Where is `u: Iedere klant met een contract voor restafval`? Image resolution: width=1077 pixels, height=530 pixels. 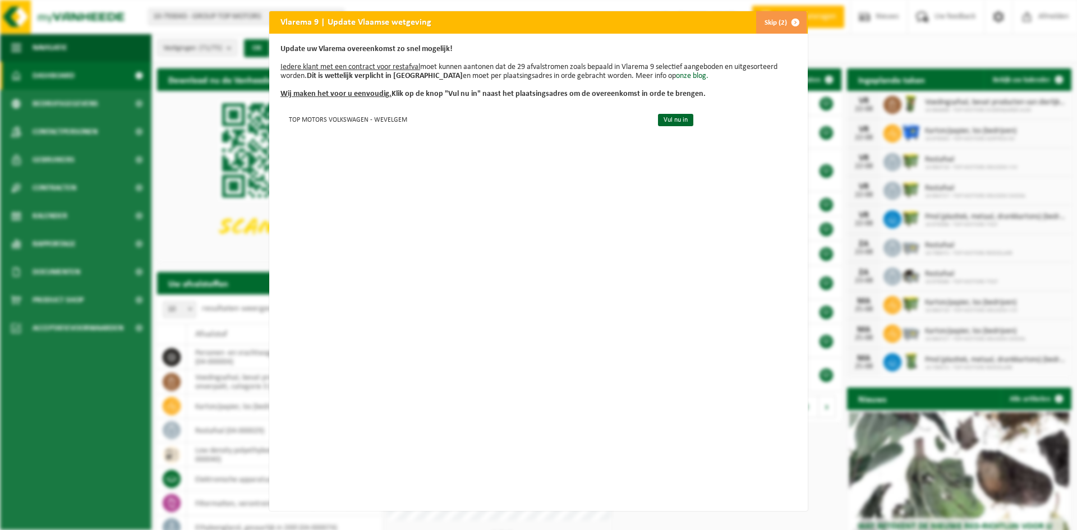
u: Iedere klant met een contract voor restafval is located at coordinates (350, 67).